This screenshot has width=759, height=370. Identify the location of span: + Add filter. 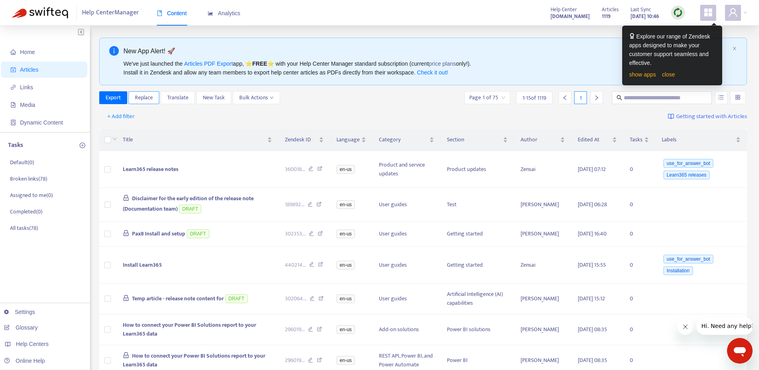
(121, 116).